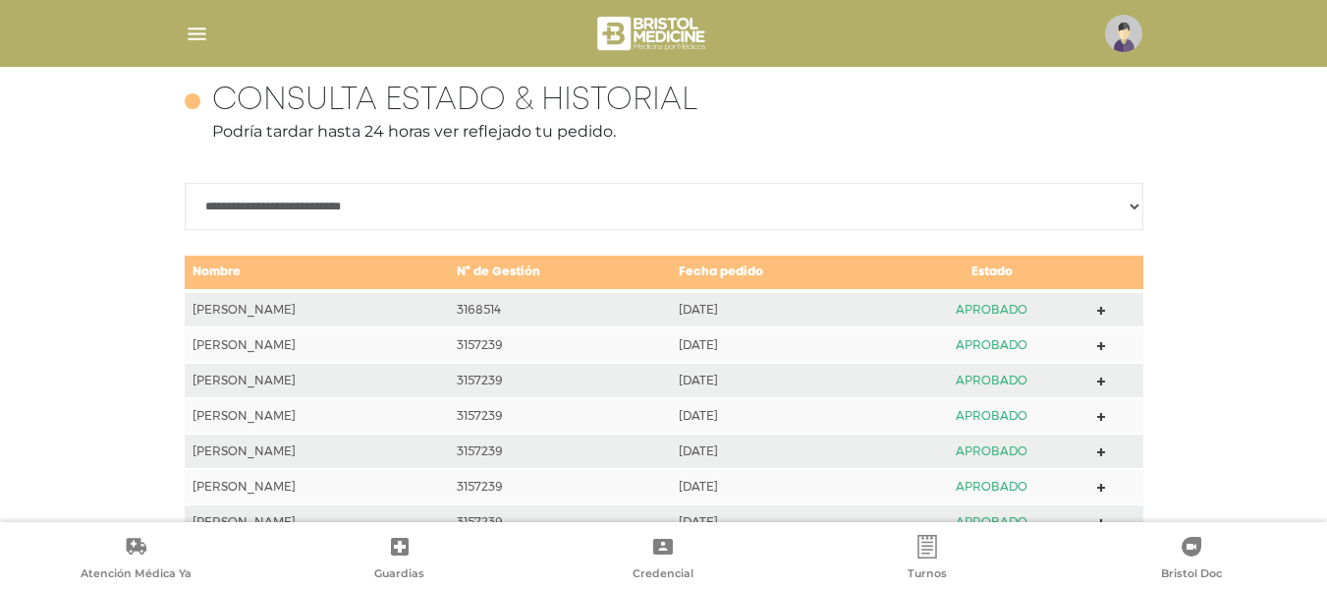  Describe the element at coordinates (927, 559) in the screenshot. I see `a: Turnos` at that location.